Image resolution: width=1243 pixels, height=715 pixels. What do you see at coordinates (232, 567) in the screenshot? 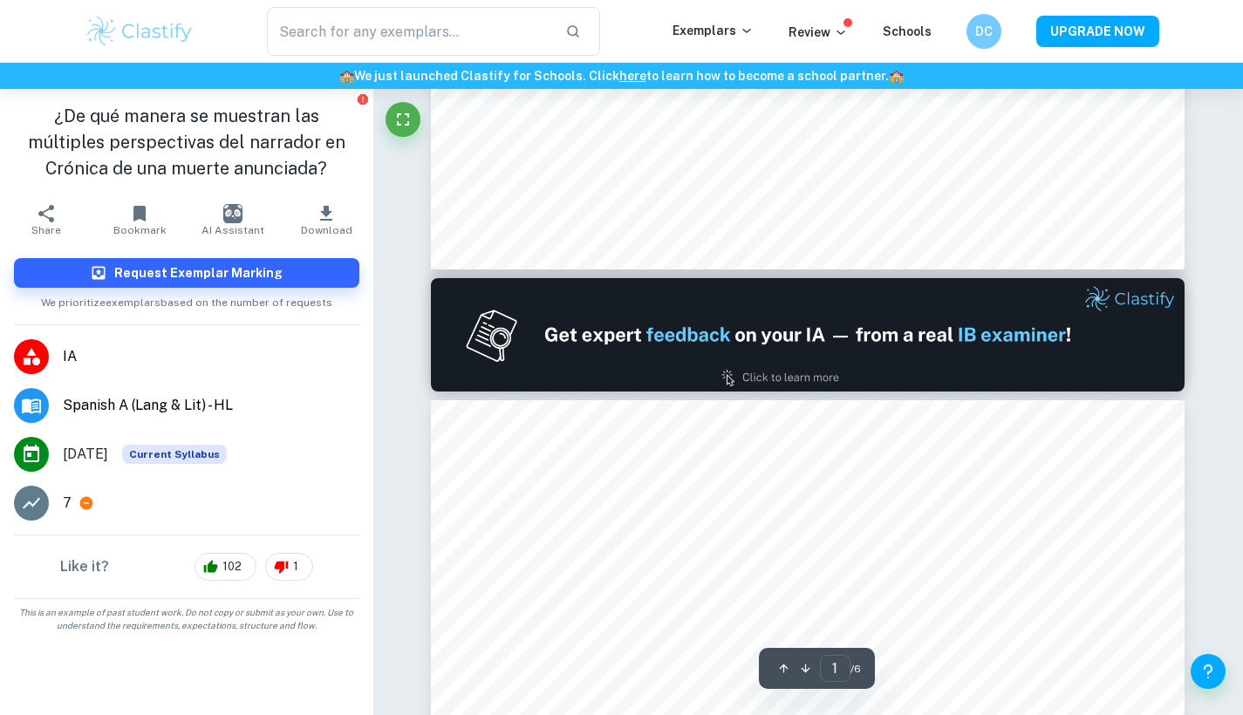
I see `span: 102` at bounding box center [232, 567].